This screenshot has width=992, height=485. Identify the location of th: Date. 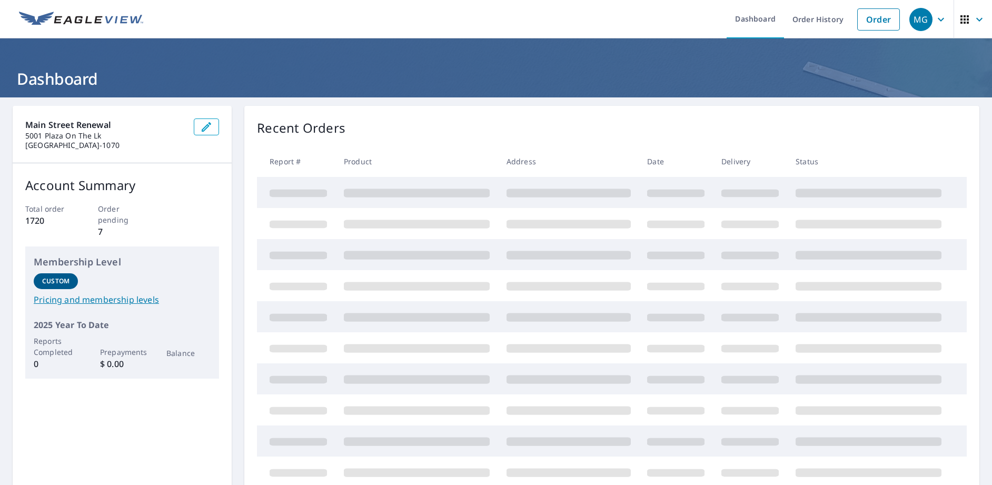
(676, 161).